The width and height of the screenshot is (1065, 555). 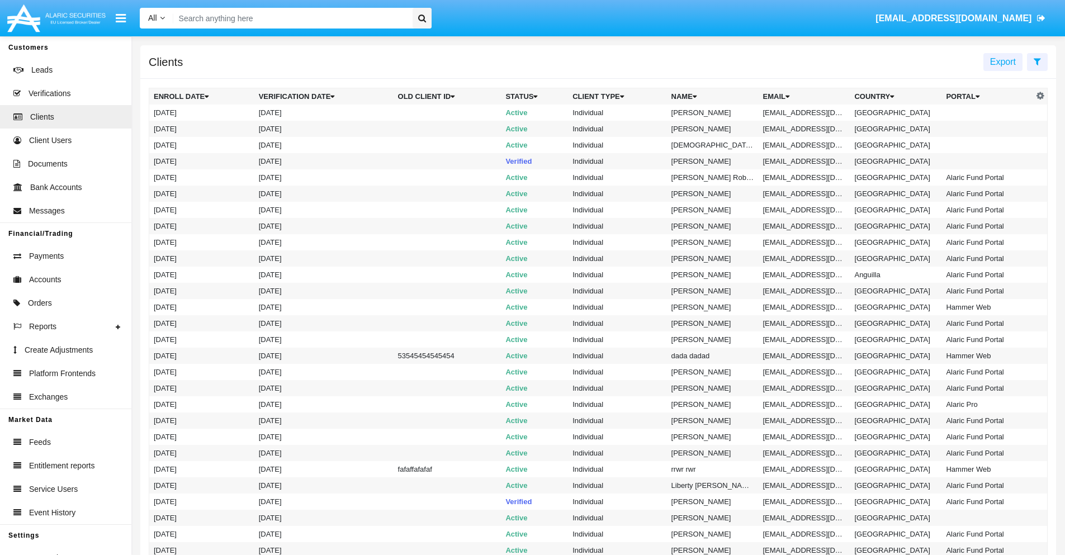 What do you see at coordinates (47, 211) in the screenshot?
I see `span: Messages` at bounding box center [47, 211].